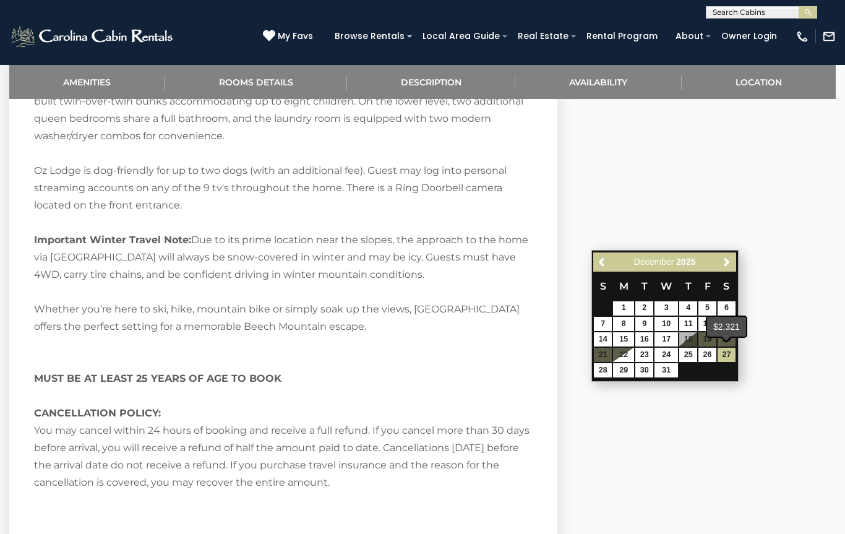  I want to click on span: Previous, so click(602, 262).